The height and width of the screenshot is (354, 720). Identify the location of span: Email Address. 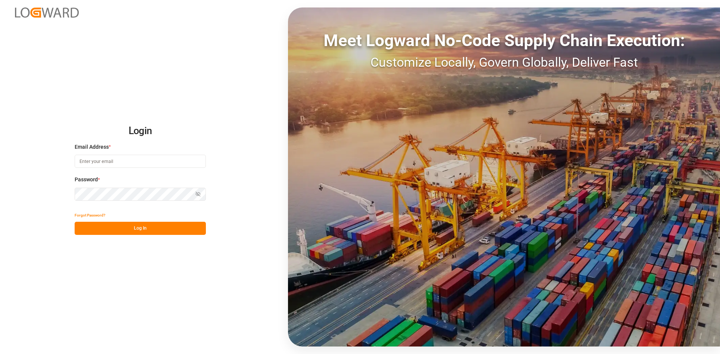
(92, 147).